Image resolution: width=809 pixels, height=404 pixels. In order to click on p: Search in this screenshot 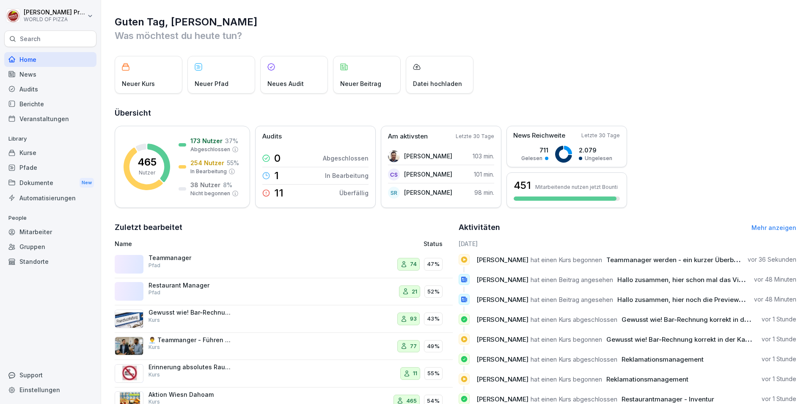, I will do `click(30, 39)`.